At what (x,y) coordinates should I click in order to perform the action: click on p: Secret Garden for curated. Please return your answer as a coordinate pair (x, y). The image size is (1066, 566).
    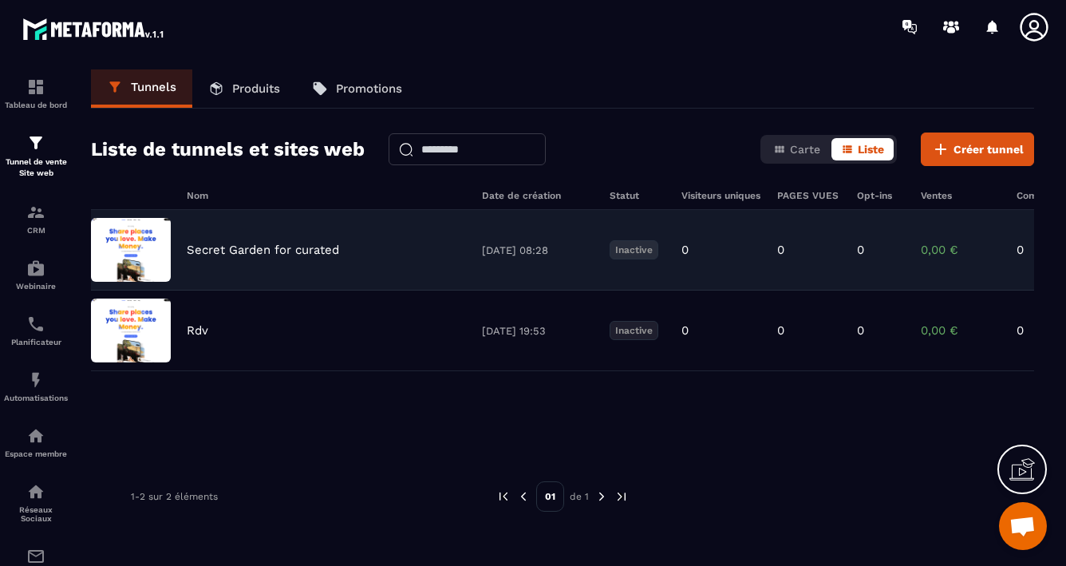
    Looking at the image, I should click on (263, 250).